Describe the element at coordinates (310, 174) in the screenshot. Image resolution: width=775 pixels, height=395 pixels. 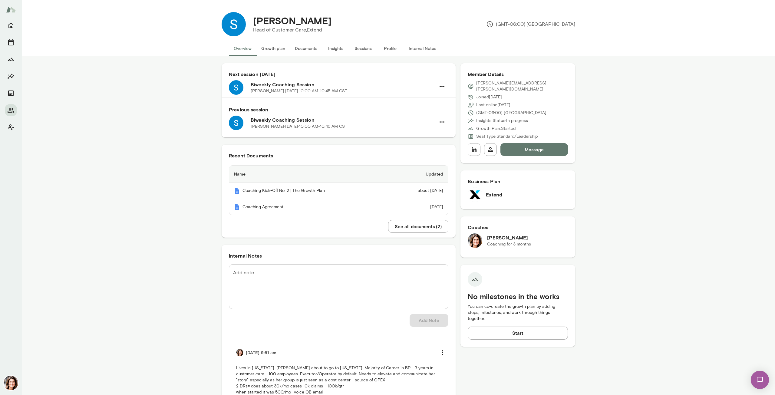
I see `th: Name` at that location.